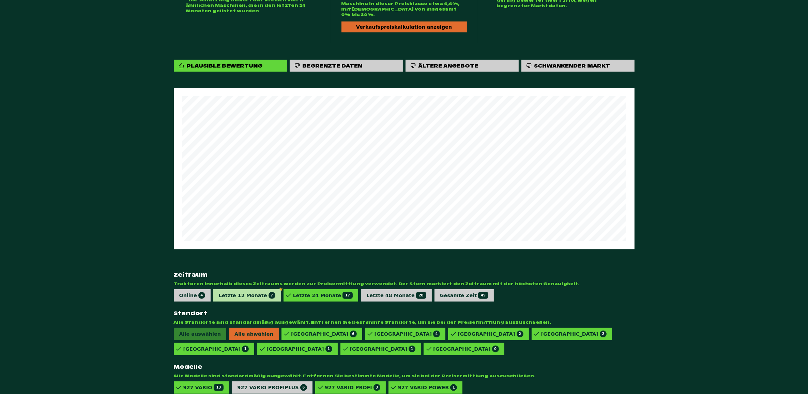 The image size is (808, 394). What do you see at coordinates (200, 334) in the screenshot?
I see `span: Alle auswählen` at bounding box center [200, 334].